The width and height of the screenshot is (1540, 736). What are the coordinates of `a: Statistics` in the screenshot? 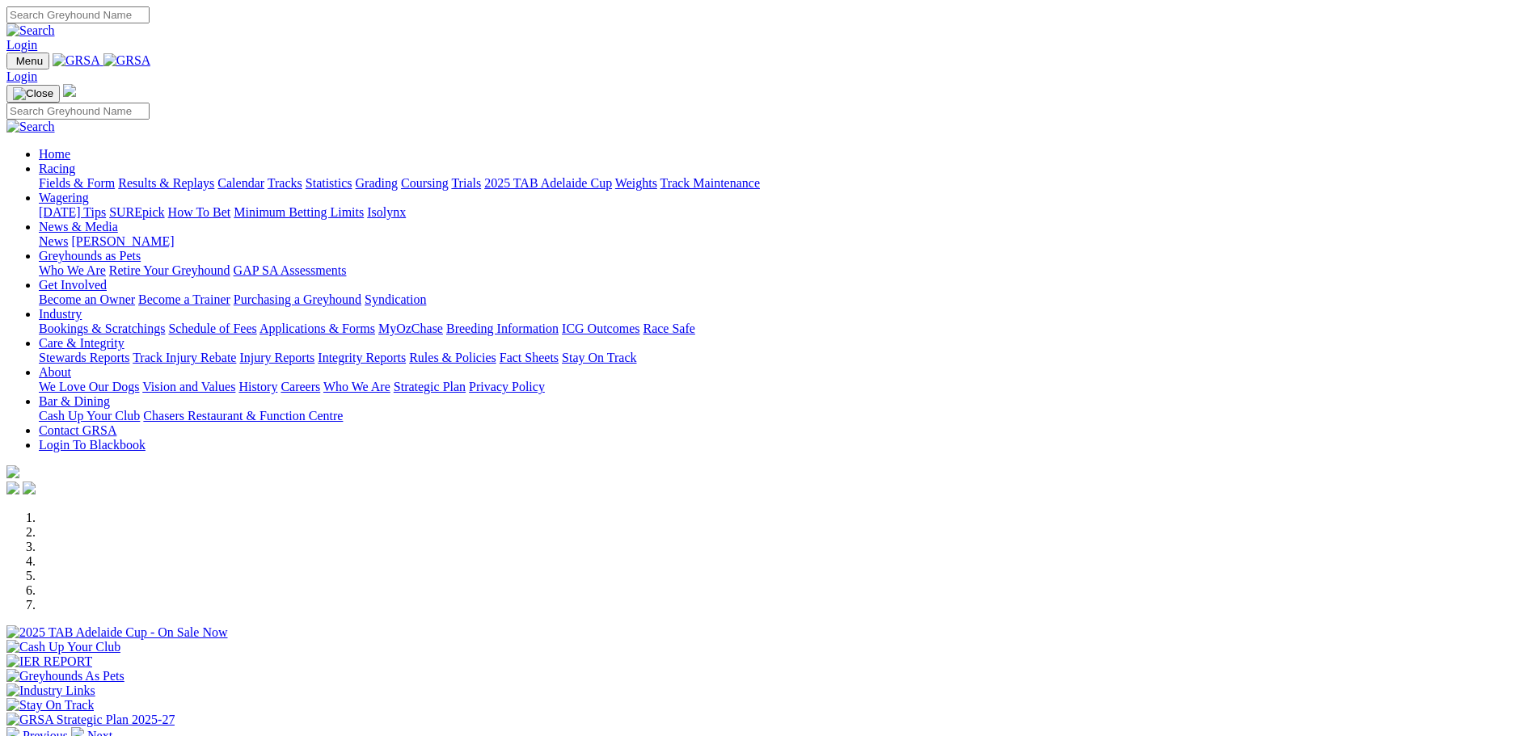 It's located at (329, 183).